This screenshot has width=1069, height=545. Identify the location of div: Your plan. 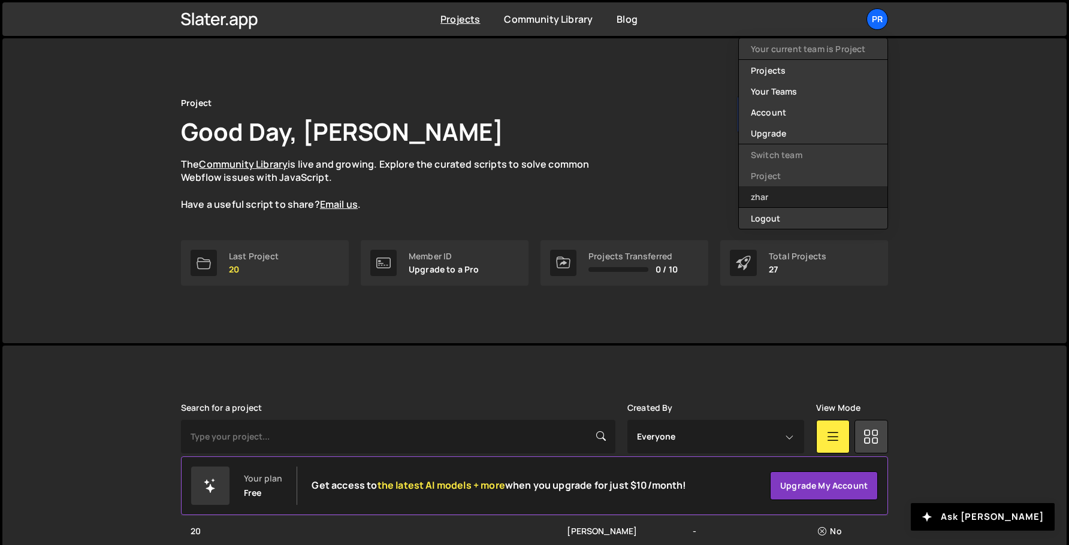
(263, 479).